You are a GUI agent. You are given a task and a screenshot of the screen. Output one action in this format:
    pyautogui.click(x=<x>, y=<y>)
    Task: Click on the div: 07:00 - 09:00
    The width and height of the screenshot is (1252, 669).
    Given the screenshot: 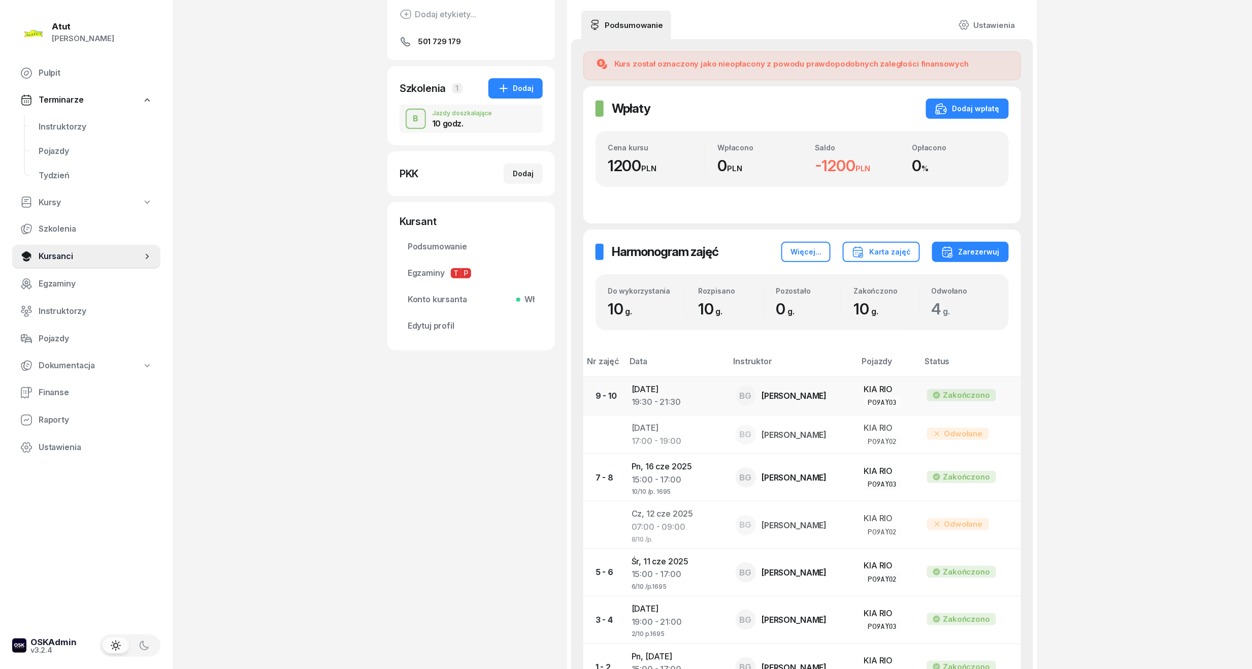 What is the action you would take?
    pyautogui.click(x=675, y=527)
    